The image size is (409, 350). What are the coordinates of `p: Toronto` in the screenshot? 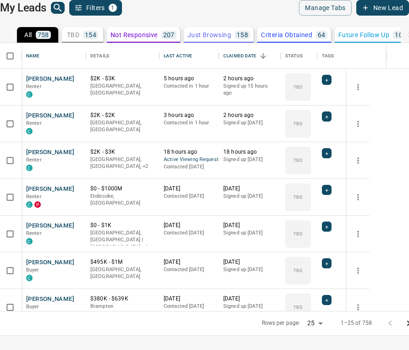 It's located at (123, 240).